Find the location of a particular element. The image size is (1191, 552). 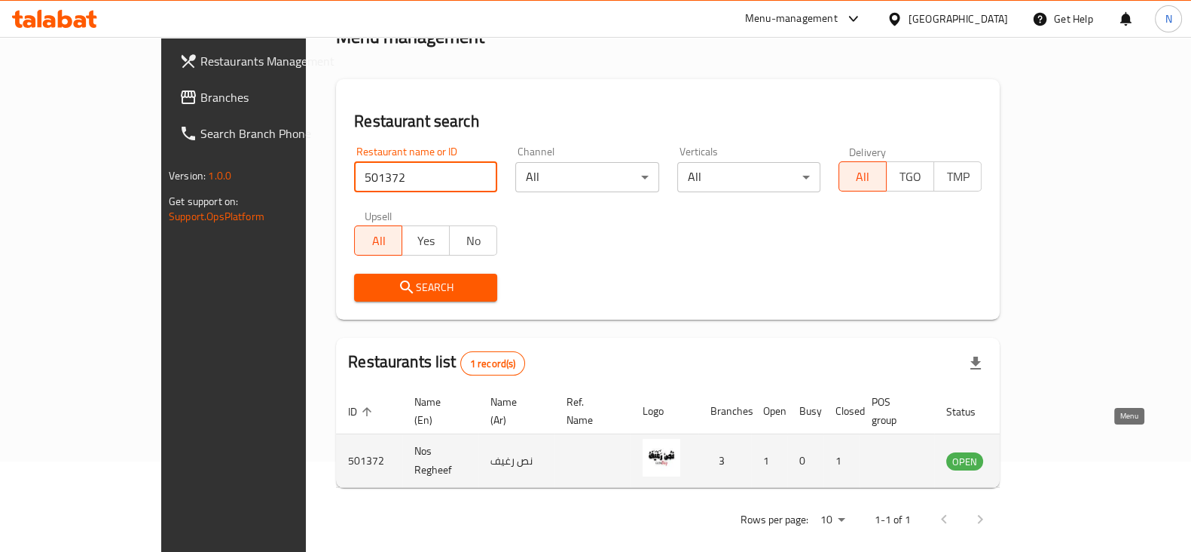

p: 1-1 of 1 is located at coordinates (893, 519).